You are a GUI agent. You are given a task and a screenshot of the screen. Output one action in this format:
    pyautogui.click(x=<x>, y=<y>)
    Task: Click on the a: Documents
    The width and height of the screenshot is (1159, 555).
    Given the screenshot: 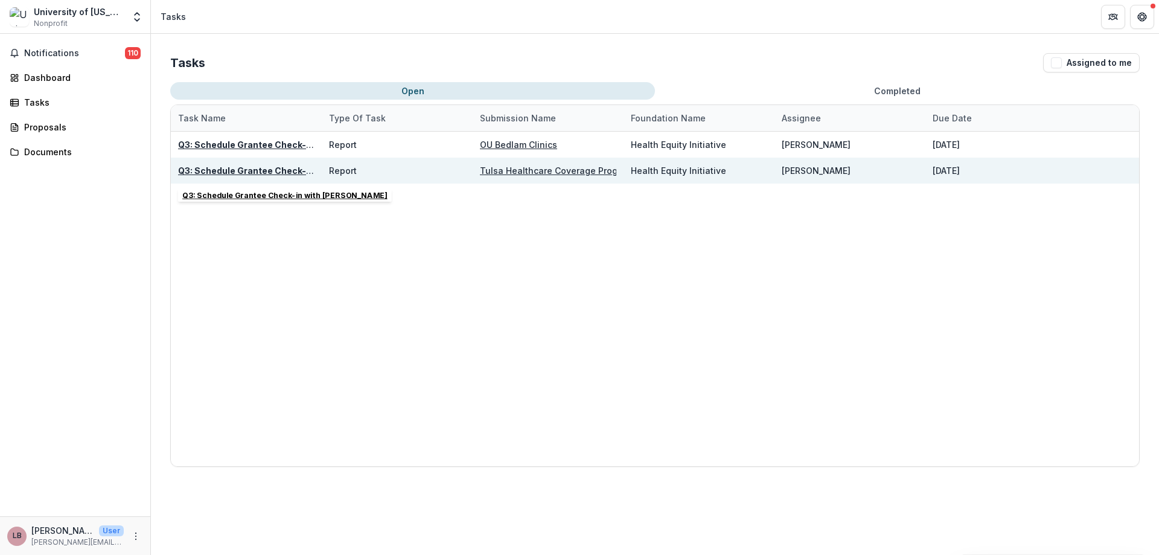 What is the action you would take?
    pyautogui.click(x=75, y=152)
    